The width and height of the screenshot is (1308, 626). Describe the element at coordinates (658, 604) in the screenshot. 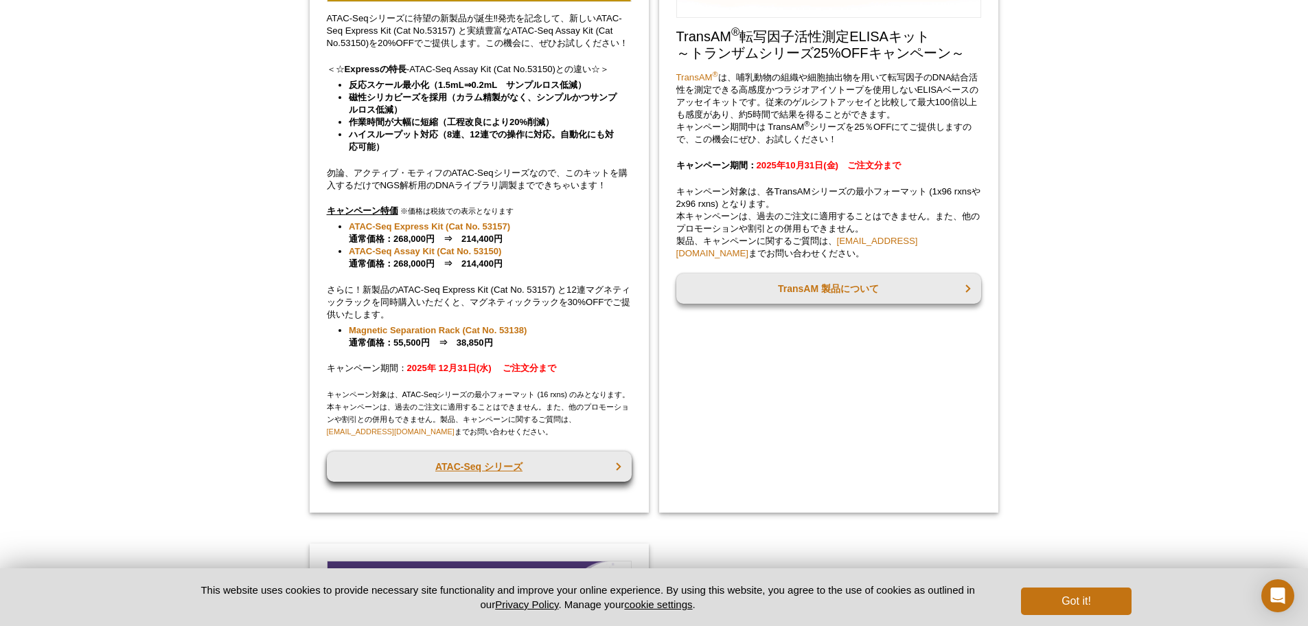

I see `button: cookie settings` at that location.